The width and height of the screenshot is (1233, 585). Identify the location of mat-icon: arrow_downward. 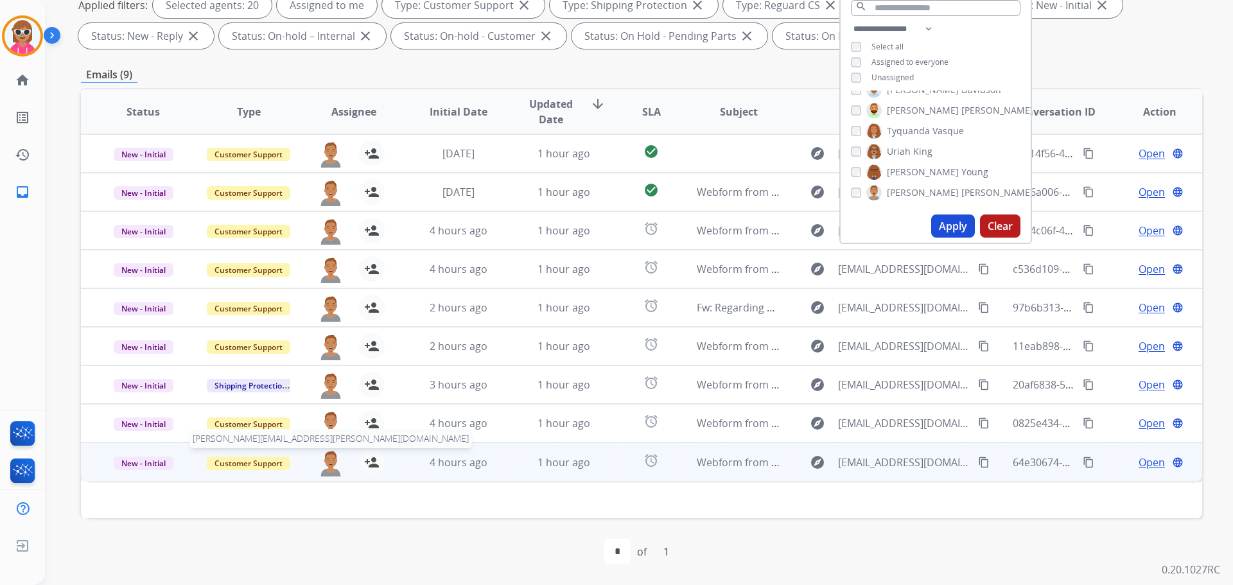
(598, 104).